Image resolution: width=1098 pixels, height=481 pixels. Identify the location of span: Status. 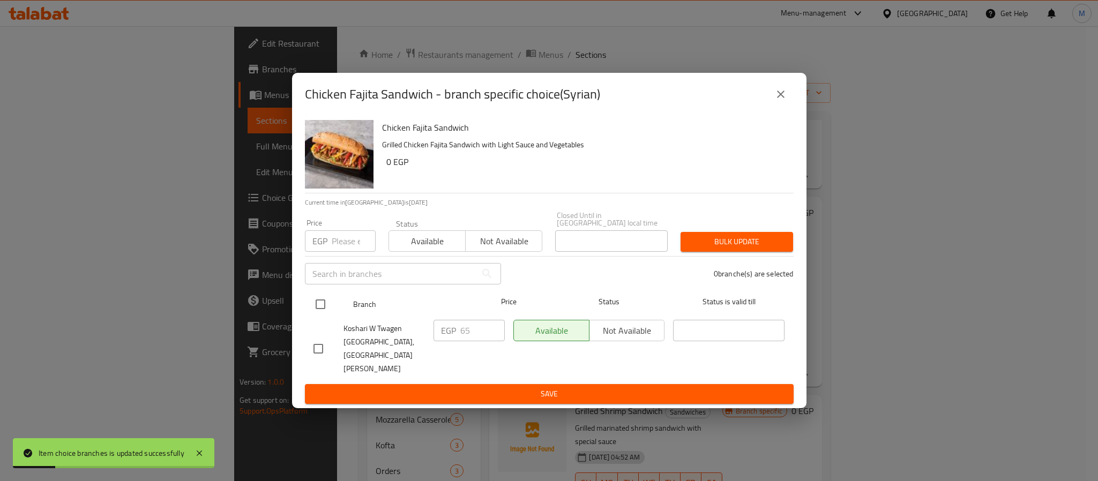
(609, 302).